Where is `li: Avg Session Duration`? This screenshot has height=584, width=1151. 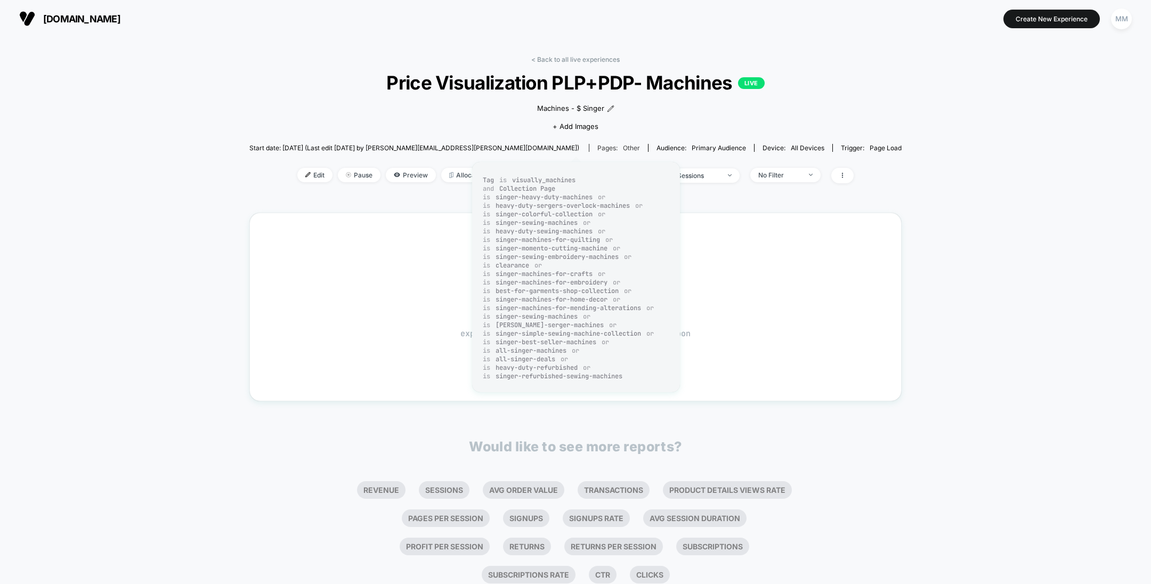
li: Avg Session Duration is located at coordinates (695, 518).